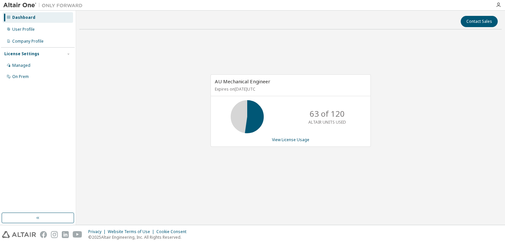 This screenshot has width=505, height=244. What do you see at coordinates (479, 21) in the screenshot?
I see `button: Contact Sales` at bounding box center [479, 21].